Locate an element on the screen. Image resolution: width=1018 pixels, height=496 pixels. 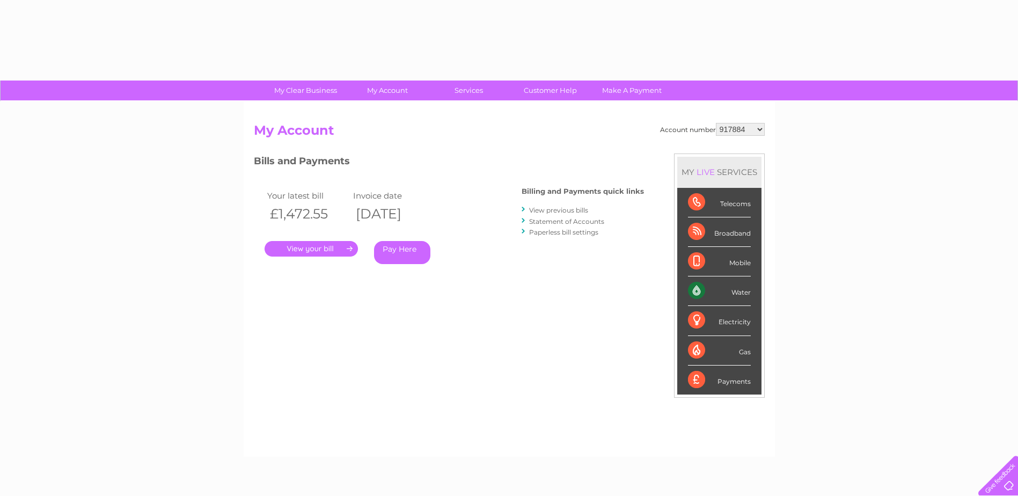
td: Invoice date is located at coordinates (393, 195).